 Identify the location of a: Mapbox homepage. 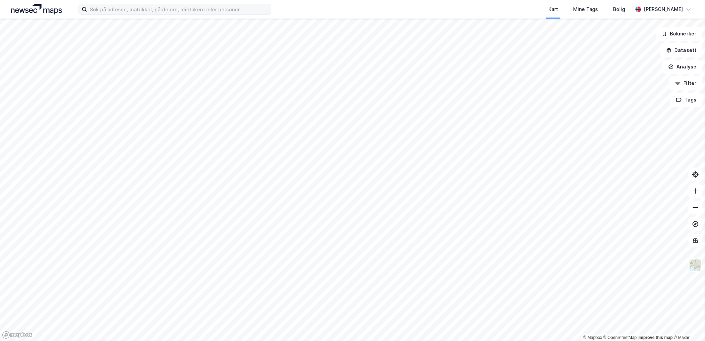
(17, 335).